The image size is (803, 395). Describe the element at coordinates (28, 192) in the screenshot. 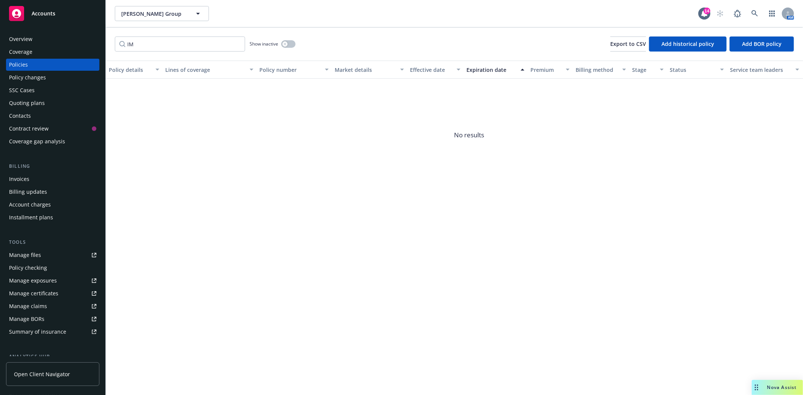

I see `div: Billing updates` at that location.